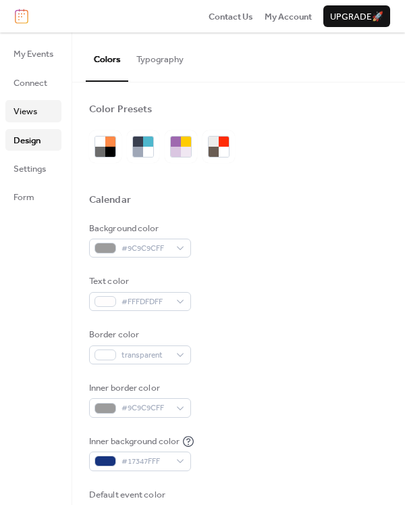 This screenshot has width=405, height=505. I want to click on span: Upgrade 🚀, so click(357, 17).